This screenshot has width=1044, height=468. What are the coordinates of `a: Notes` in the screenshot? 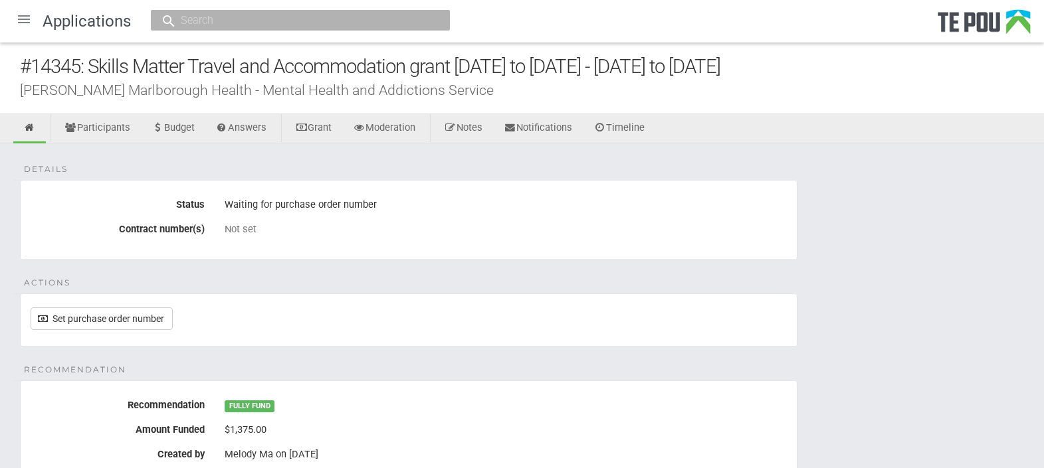 It's located at (463, 129).